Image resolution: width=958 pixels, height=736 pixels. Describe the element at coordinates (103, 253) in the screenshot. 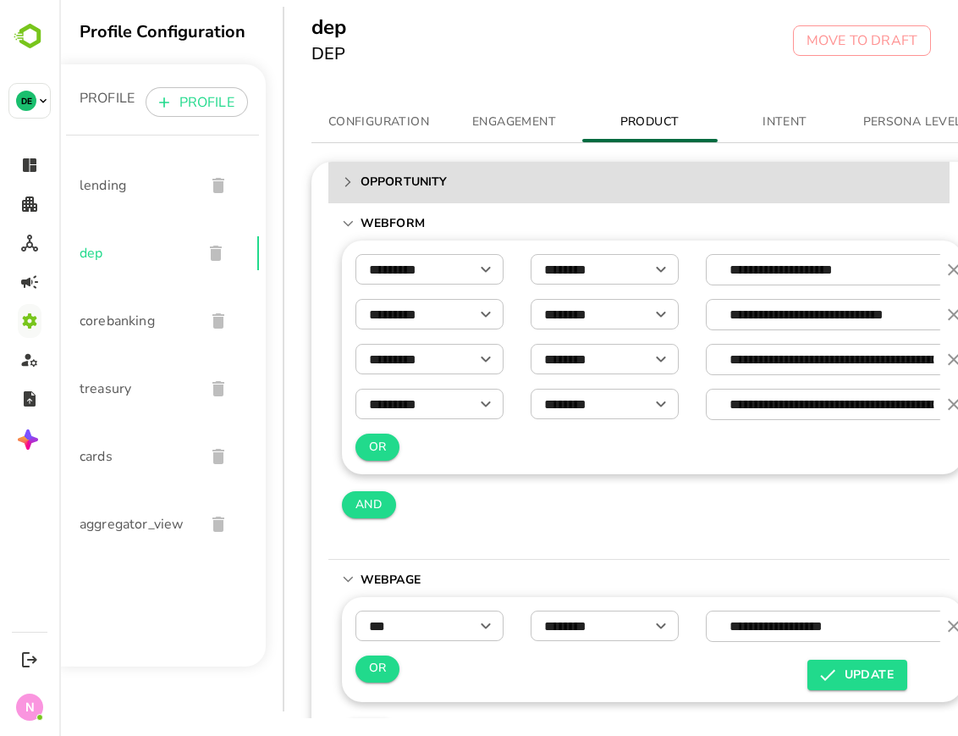

I see `div: dep` at that location.